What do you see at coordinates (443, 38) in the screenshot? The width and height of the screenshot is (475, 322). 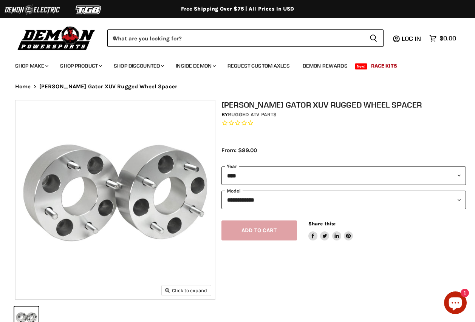 I see `a: $0.00` at bounding box center [443, 38].